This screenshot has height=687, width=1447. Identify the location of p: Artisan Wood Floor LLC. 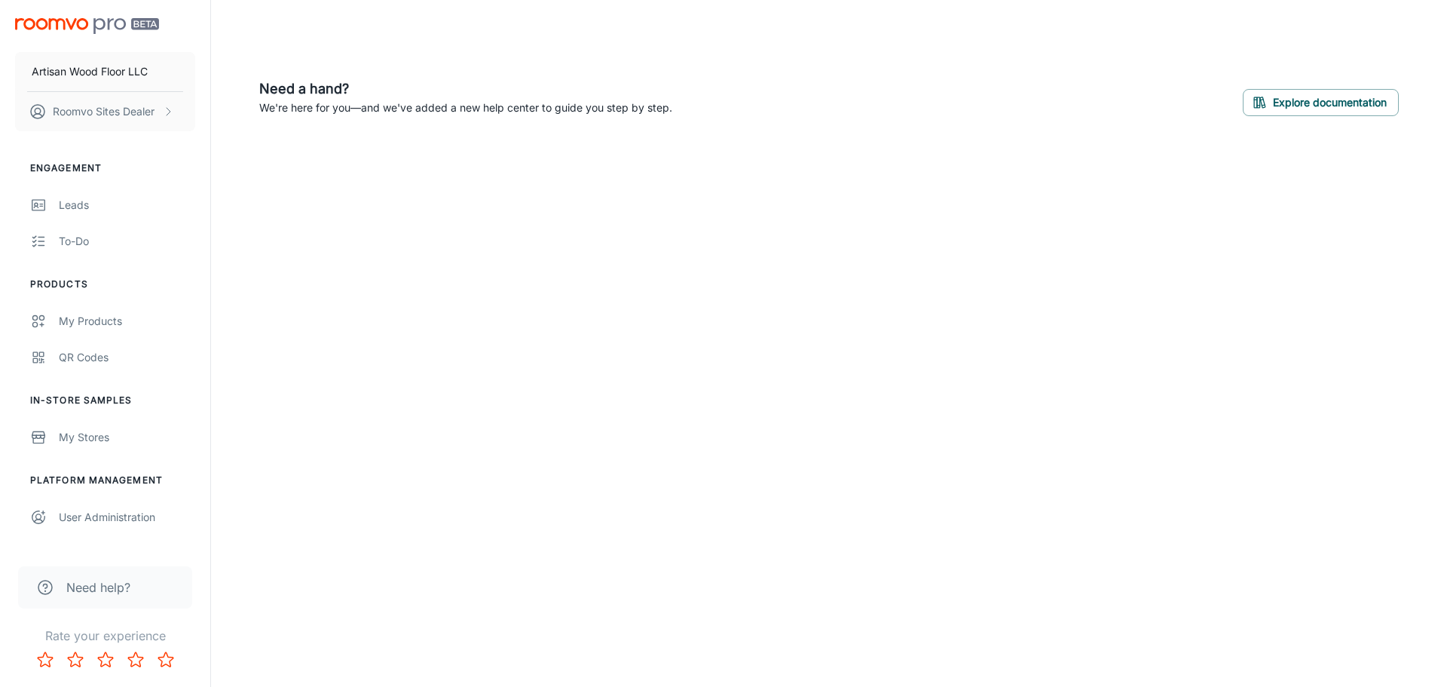
(90, 72).